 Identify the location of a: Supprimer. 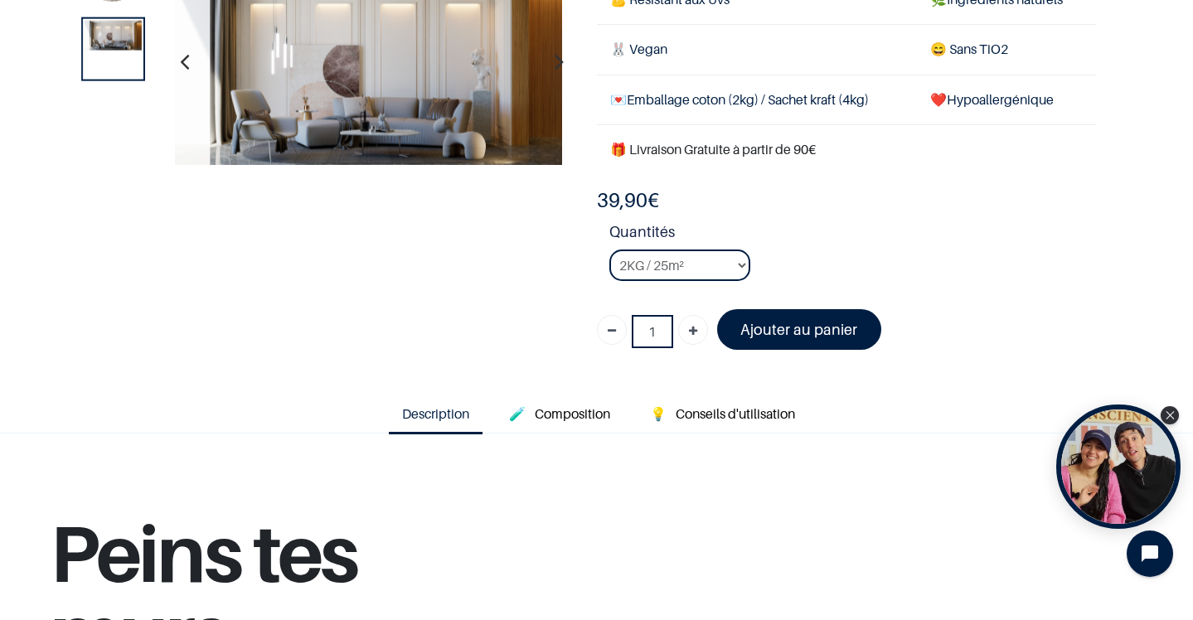
(612, 330).